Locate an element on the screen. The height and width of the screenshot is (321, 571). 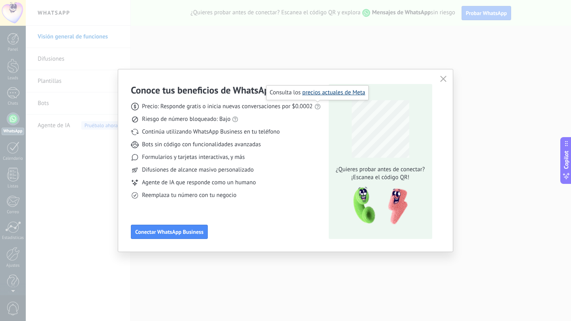
span: Reemplaza tu número con tu negocio is located at coordinates (189, 195).